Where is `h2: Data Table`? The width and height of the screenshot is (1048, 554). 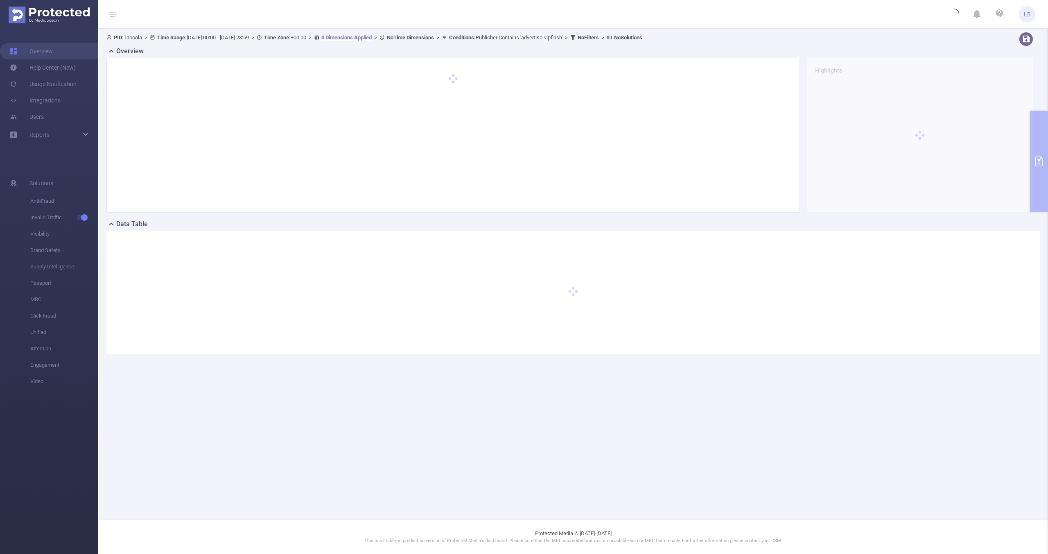 h2: Data Table is located at coordinates (132, 224).